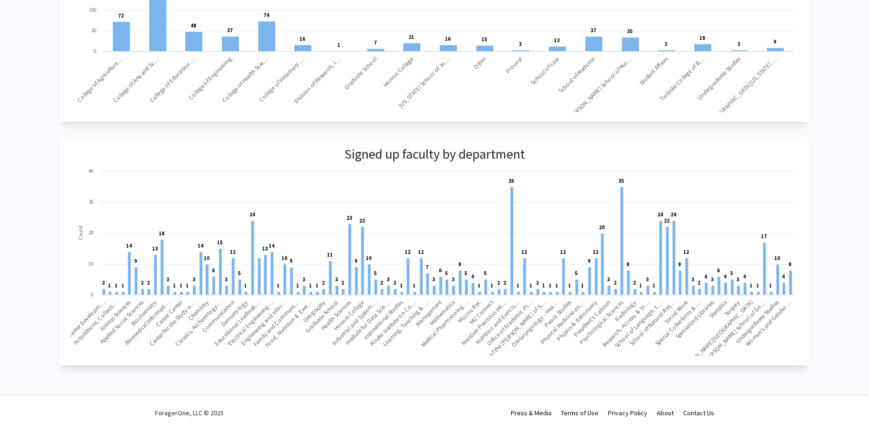  I want to click on text: 23, so click(349, 218).